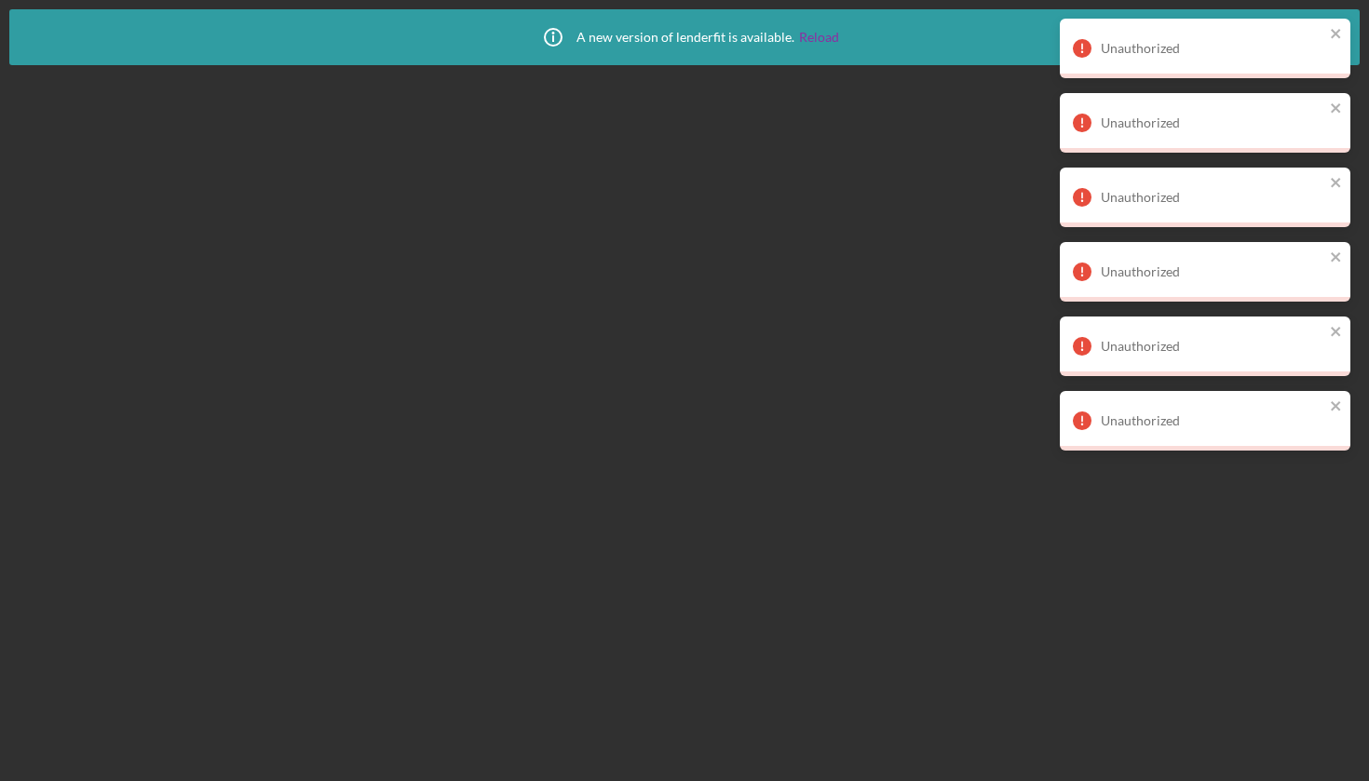 Image resolution: width=1369 pixels, height=781 pixels. Describe the element at coordinates (819, 37) in the screenshot. I see `a: Reload` at that location.